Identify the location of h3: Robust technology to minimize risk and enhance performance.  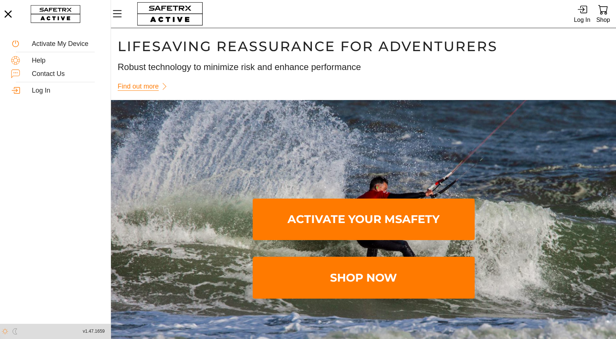
(364, 67).